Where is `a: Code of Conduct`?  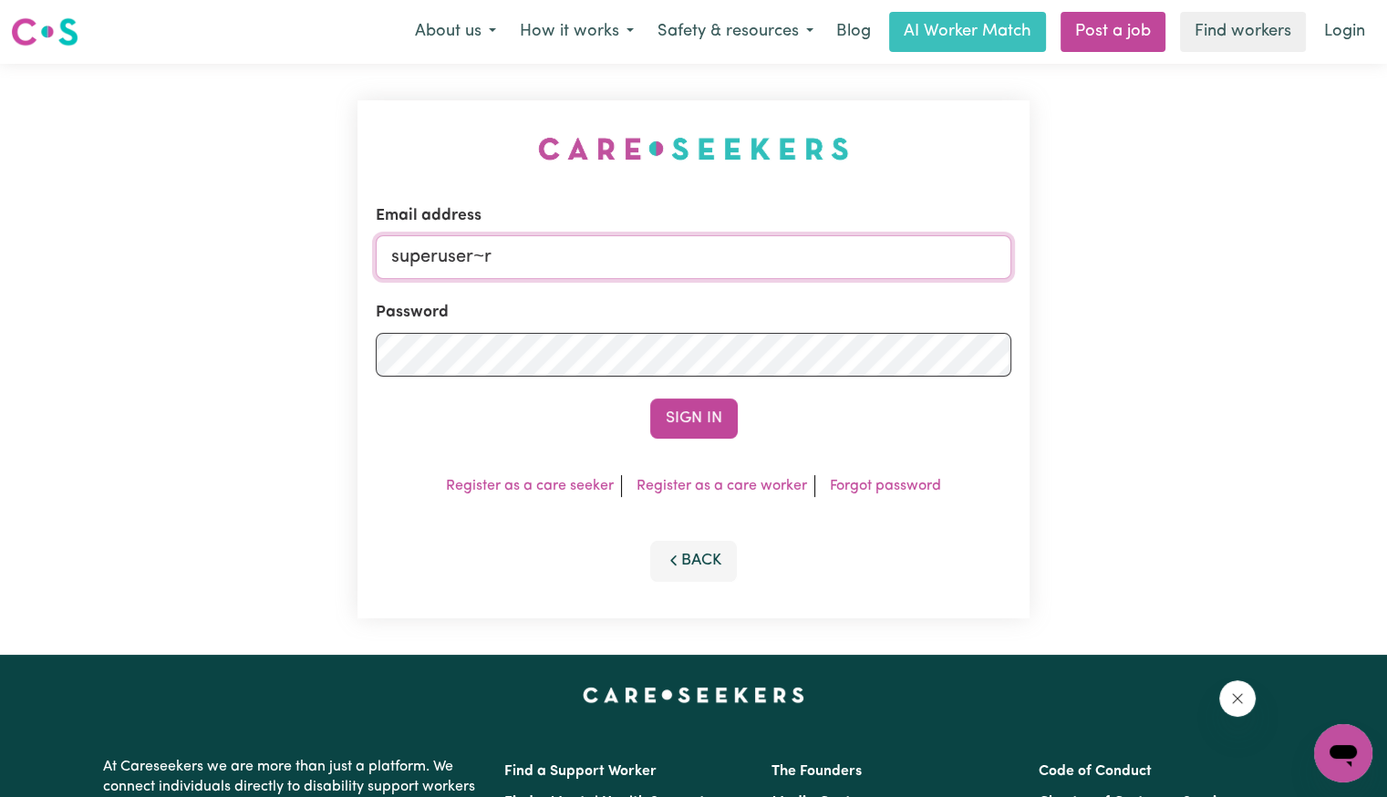 a: Code of Conduct is located at coordinates (1095, 771).